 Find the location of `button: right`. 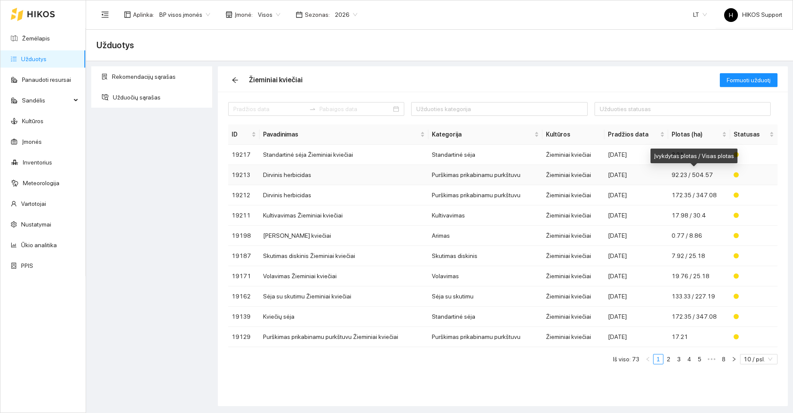

button: right is located at coordinates (734, 359).